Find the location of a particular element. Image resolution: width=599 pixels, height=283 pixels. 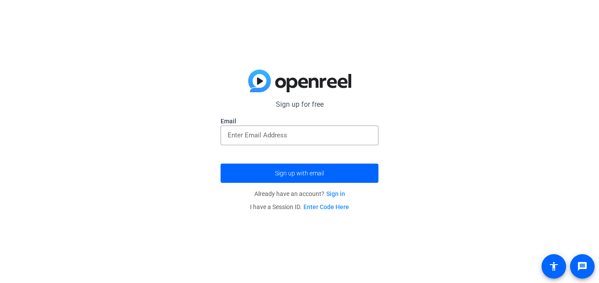

p: Sign up for free is located at coordinates (299, 105).